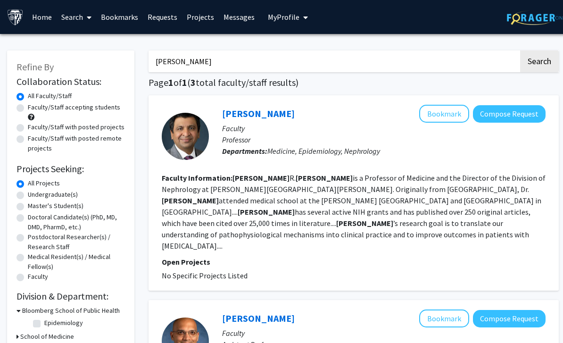 The height and width of the screenshot is (343, 563). What do you see at coordinates (283, 17) in the screenshot?
I see `span: My Profile` at bounding box center [283, 17].